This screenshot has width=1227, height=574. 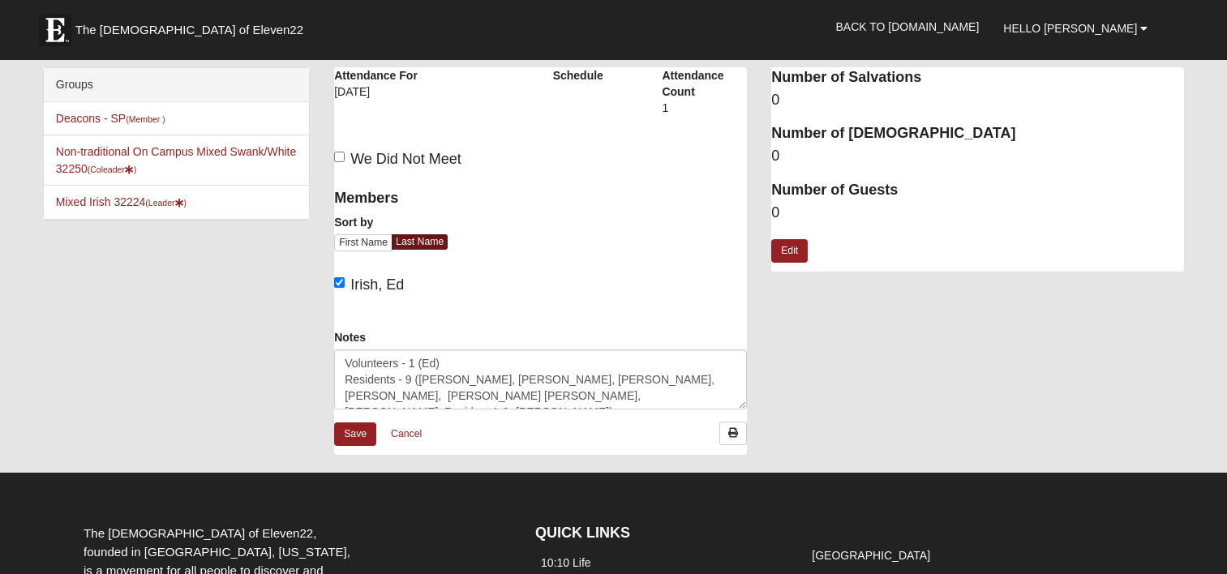 What do you see at coordinates (349, 337) in the screenshot?
I see `label: Notes` at bounding box center [349, 337].